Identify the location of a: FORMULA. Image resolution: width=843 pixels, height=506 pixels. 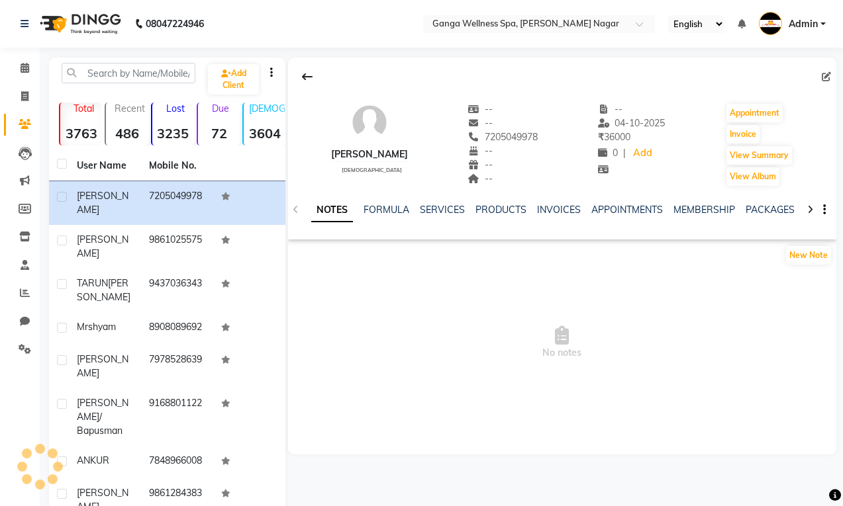
(386, 210).